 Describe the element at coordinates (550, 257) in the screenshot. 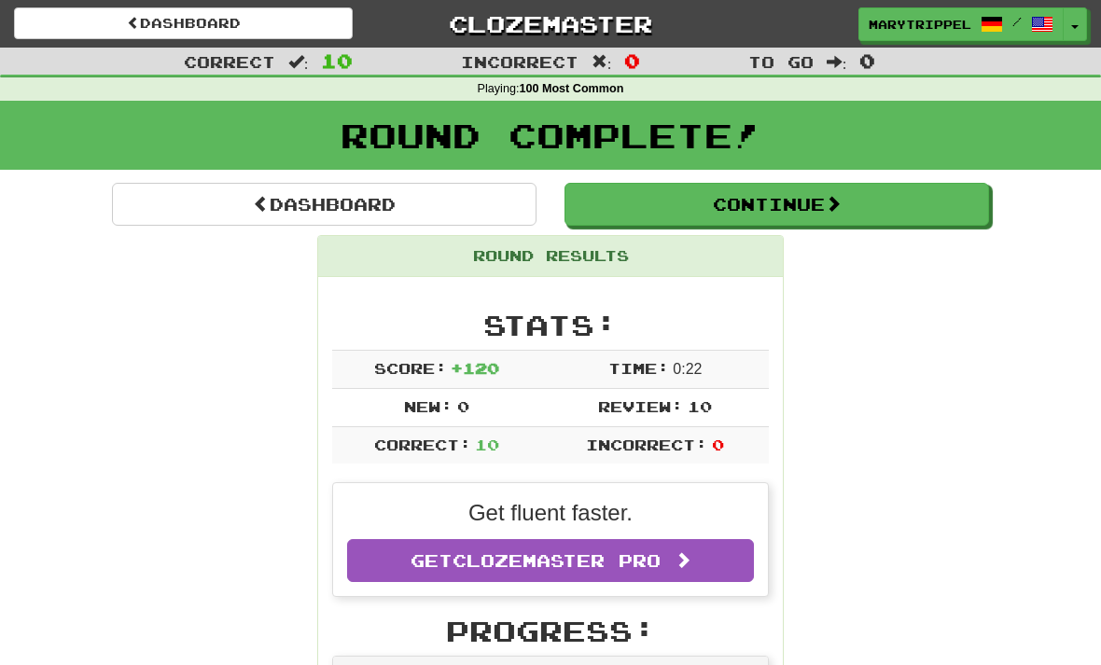

I see `div: Round Results` at that location.